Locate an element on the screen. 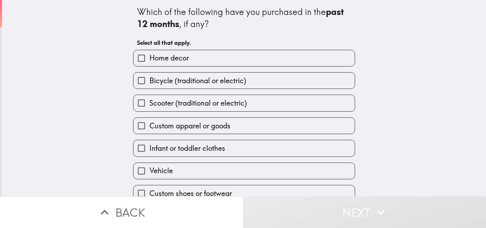 This screenshot has height=228, width=486. button: Home decor is located at coordinates (244, 58).